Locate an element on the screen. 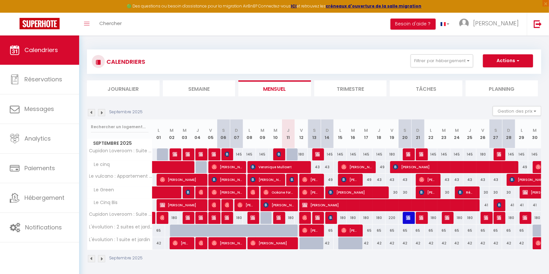 This screenshot has height=274, width=549. th: 18 is located at coordinates (379, 134).